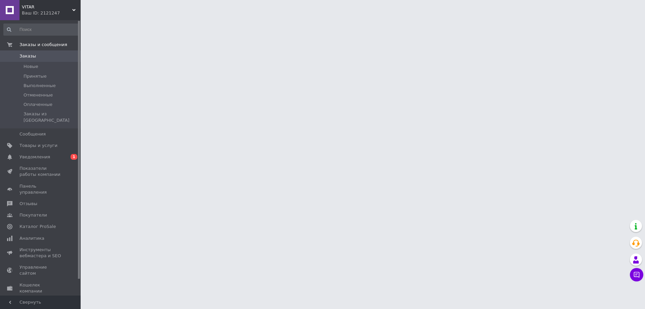 The height and width of the screenshot is (309, 645). Describe the element at coordinates (38, 145) in the screenshot. I see `span: Товары и услуги` at that location.